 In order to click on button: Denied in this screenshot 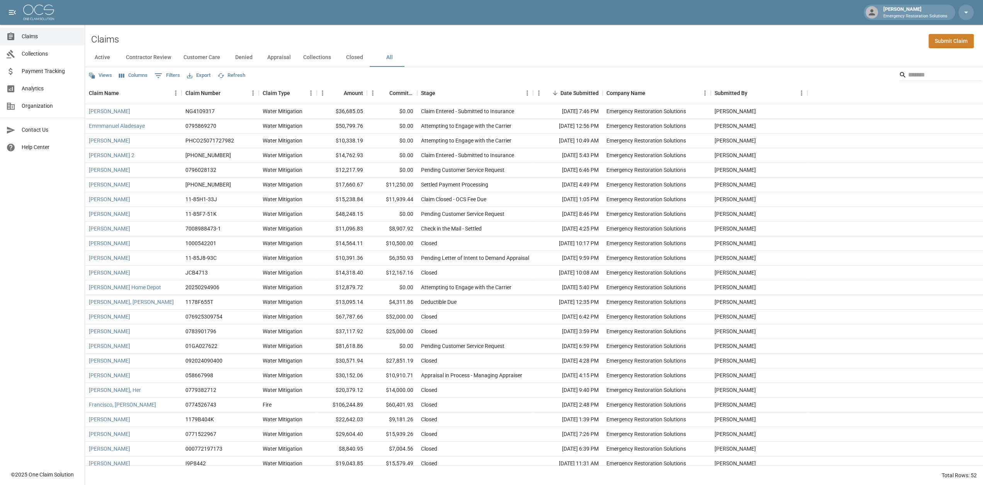, I will do `click(244, 58)`.